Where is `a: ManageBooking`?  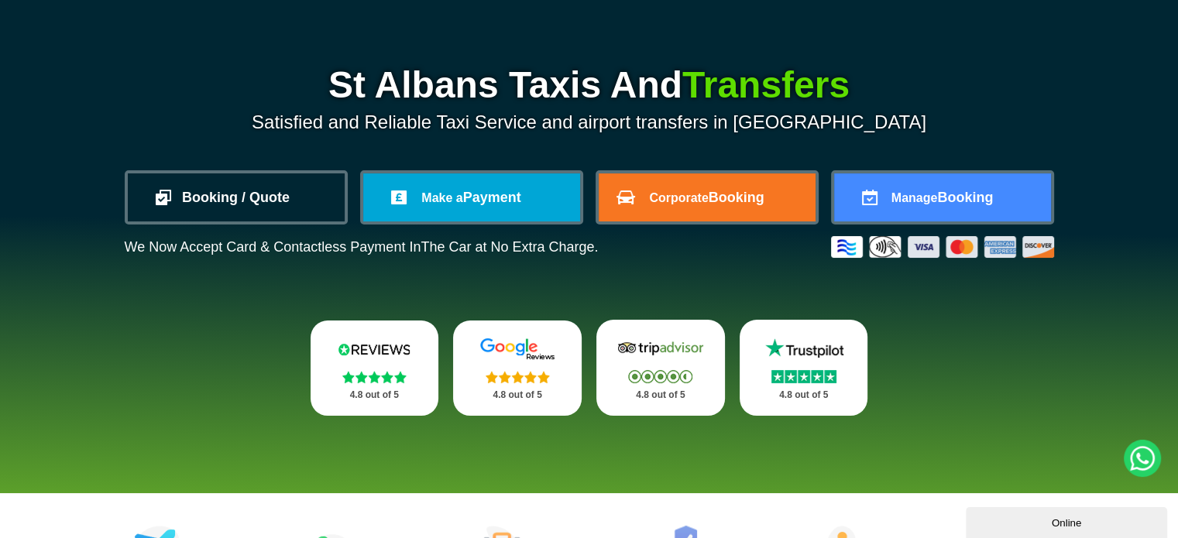 a: ManageBooking is located at coordinates (943, 198).